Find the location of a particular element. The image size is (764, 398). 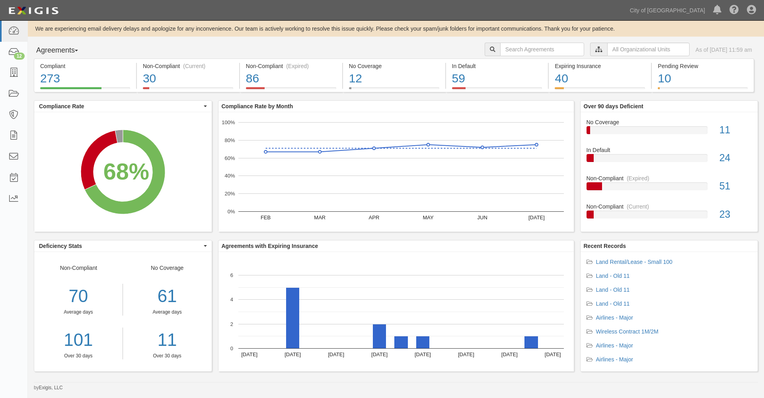

div: 273 is located at coordinates (85, 78).